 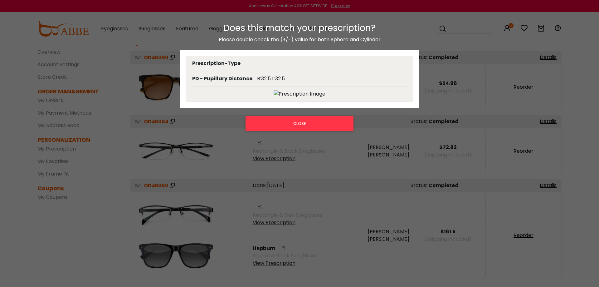 What do you see at coordinates (299, 28) in the screenshot?
I see `h3: Does this match your prescription?` at bounding box center [299, 28].